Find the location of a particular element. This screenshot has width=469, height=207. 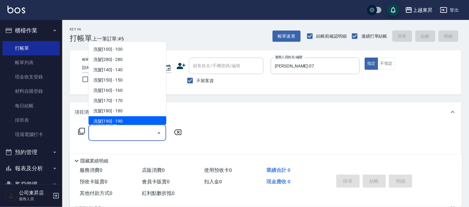

img: Person is located at coordinates (11, 196).